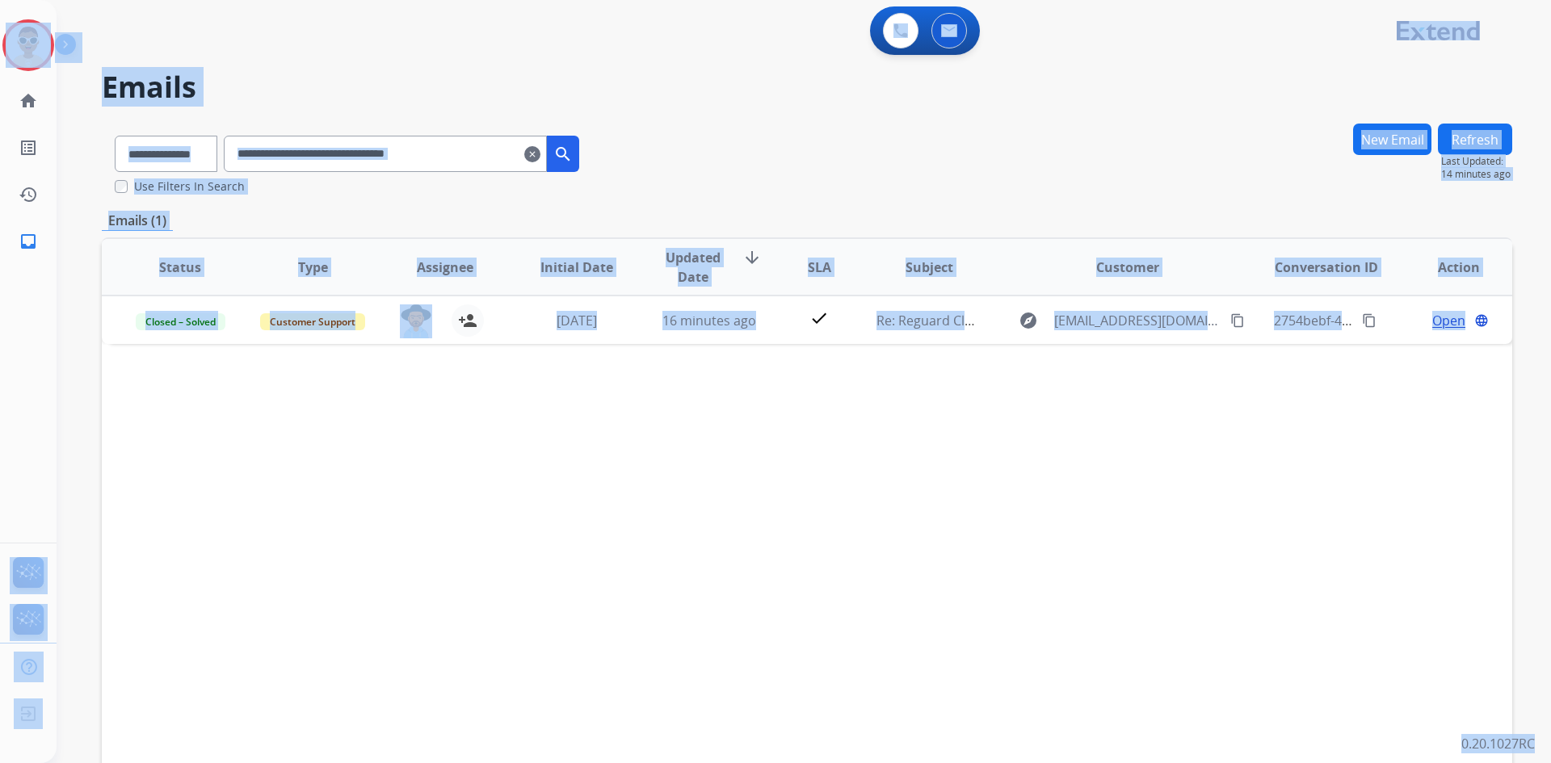 The width and height of the screenshot is (1551, 763). Describe the element at coordinates (28, 242) in the screenshot. I see `mat-icon: inbox` at that location.